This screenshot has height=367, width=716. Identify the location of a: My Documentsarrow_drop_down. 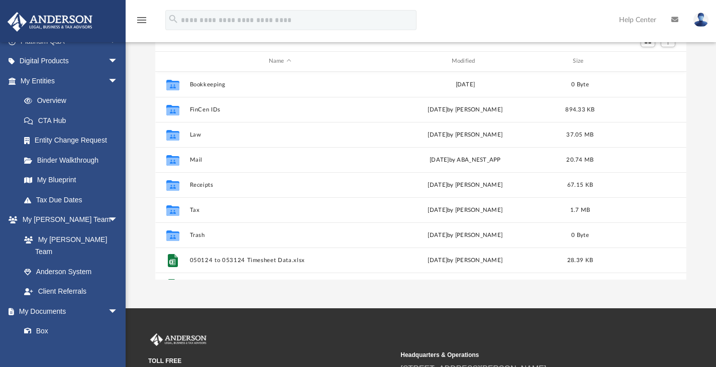
(67, 311).